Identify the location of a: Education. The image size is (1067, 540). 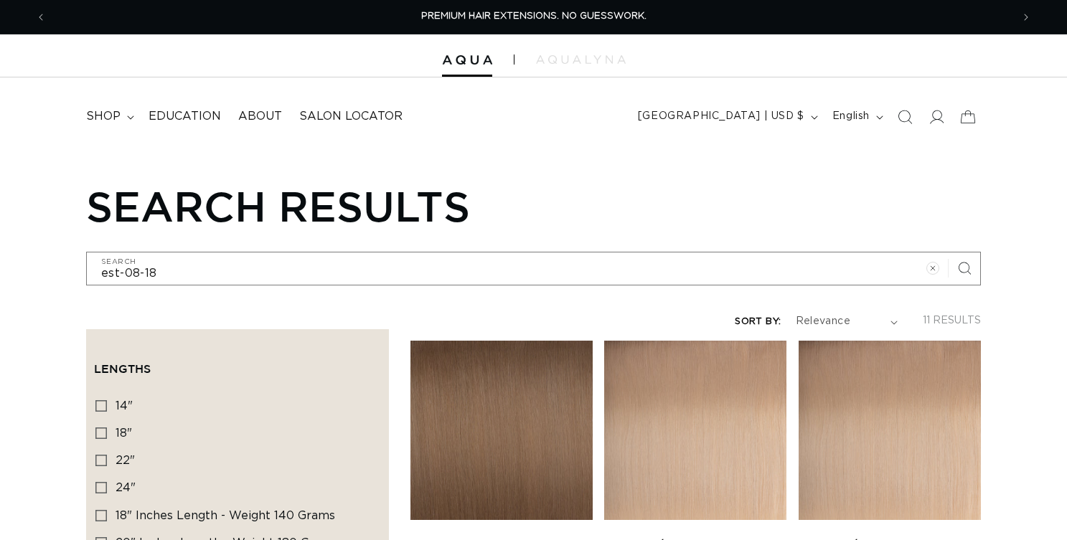
(184, 116).